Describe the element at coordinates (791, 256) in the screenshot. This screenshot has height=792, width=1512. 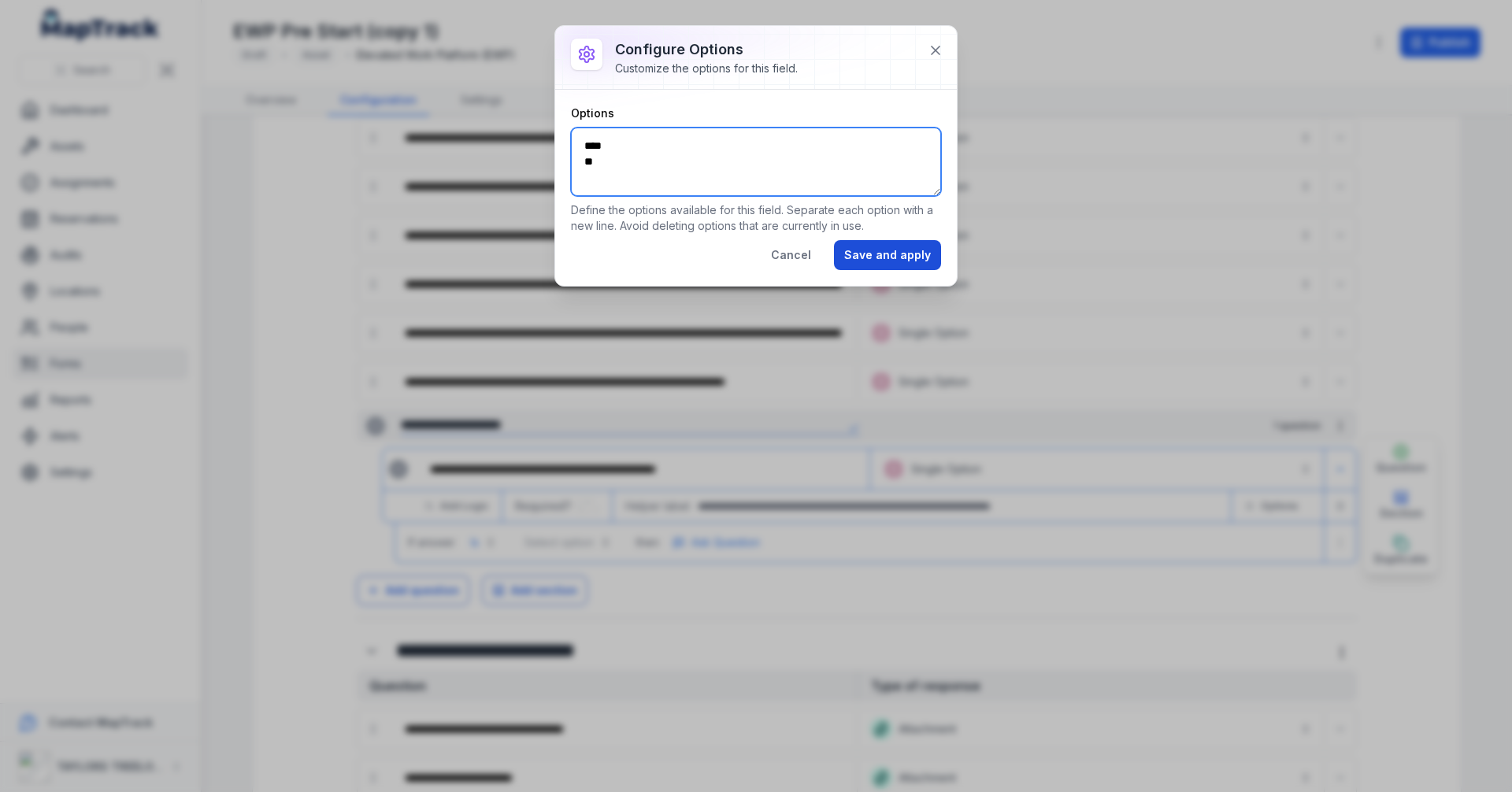
I see `button: Cancel` at that location.